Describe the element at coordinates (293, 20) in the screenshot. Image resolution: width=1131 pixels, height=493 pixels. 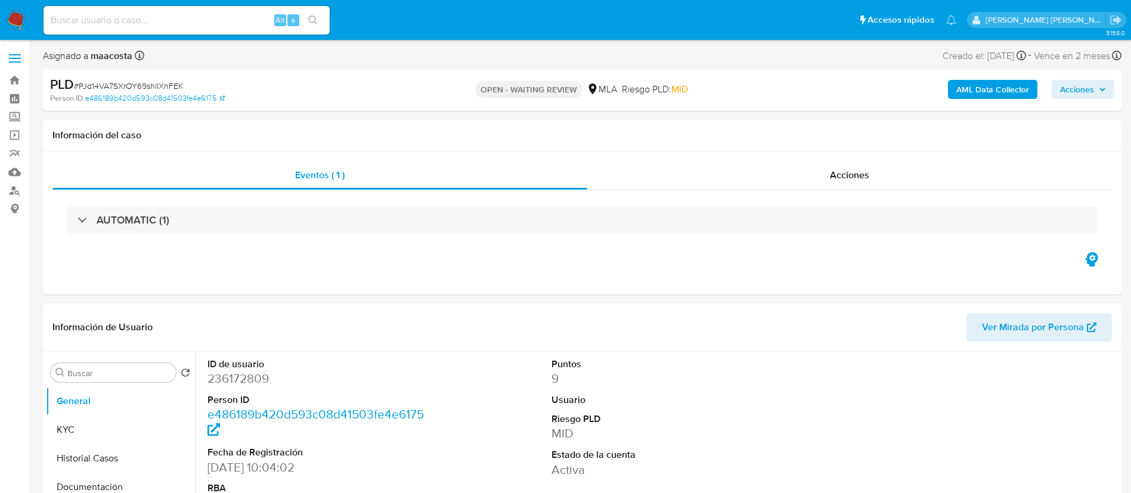
I see `span: s` at that location.